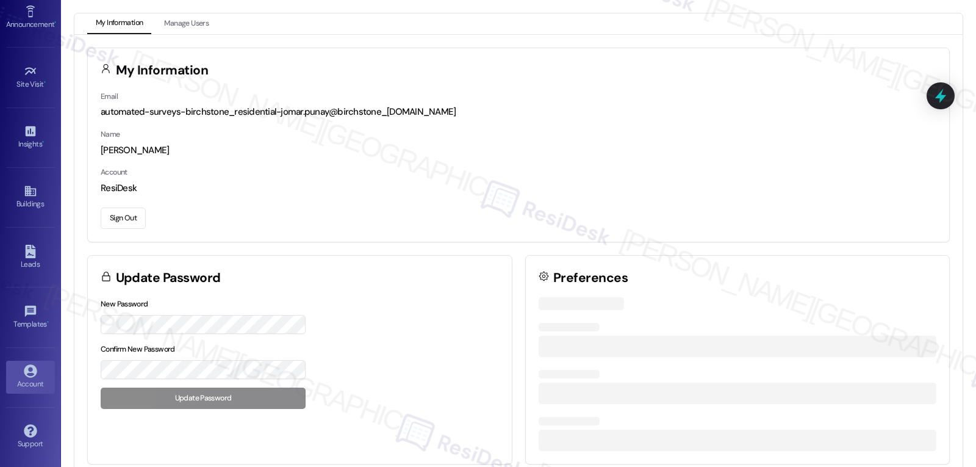 The image size is (976, 467). I want to click on a: Support, so click(31, 437).